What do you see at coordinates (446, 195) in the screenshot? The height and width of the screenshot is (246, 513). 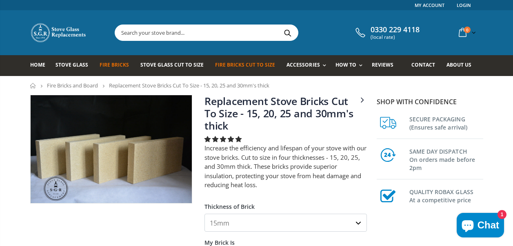 I see `h3: QUALITY ROBAX GLASS At a competitive price` at bounding box center [446, 195].